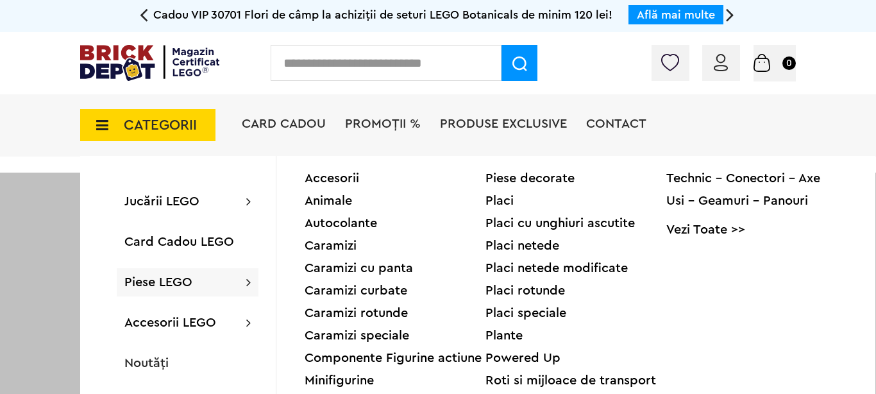  I want to click on span: Cadou VIP 30701 Flori de câmp la achiziții de seturi LEGO Botanicals de minim 120 lei!, so click(383, 15).